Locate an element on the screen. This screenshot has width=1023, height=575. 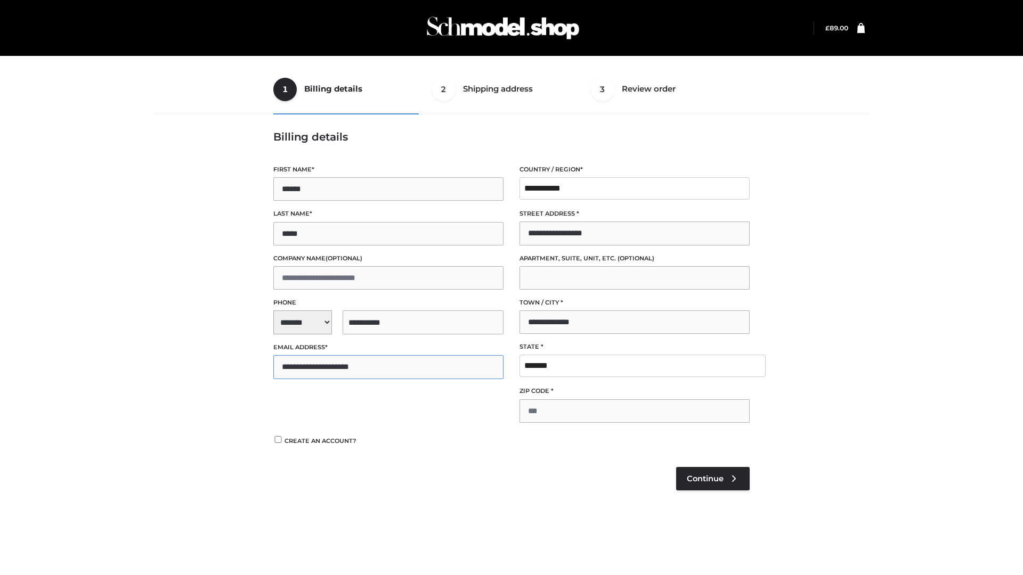
label: Town / City is located at coordinates (634, 303).